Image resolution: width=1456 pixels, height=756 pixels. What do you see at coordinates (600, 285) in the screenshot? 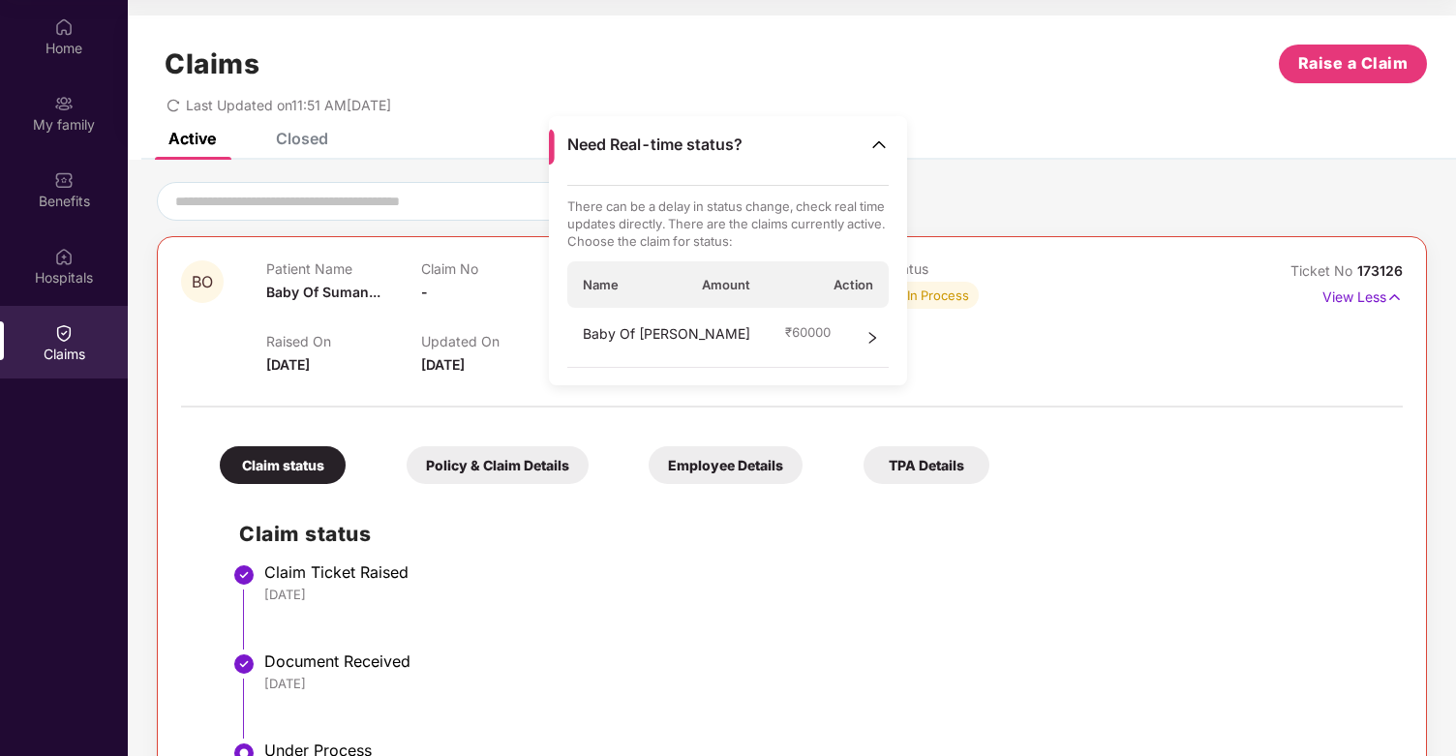
I see `span: Name` at bounding box center [600, 285].